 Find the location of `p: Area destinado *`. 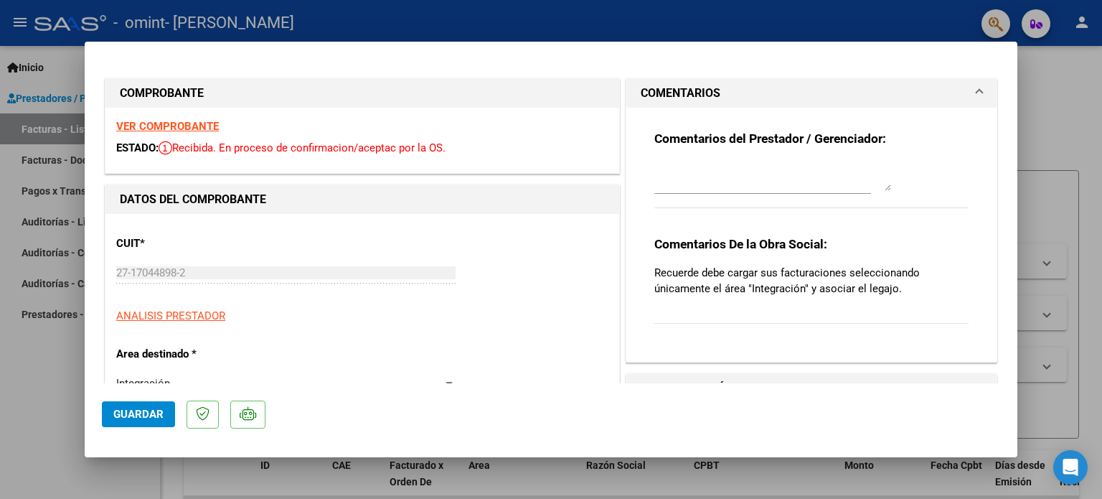

p: Area destinado * is located at coordinates (190, 354).